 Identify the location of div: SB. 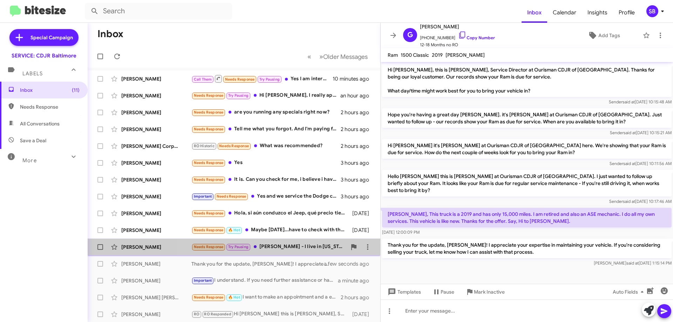
(652, 11).